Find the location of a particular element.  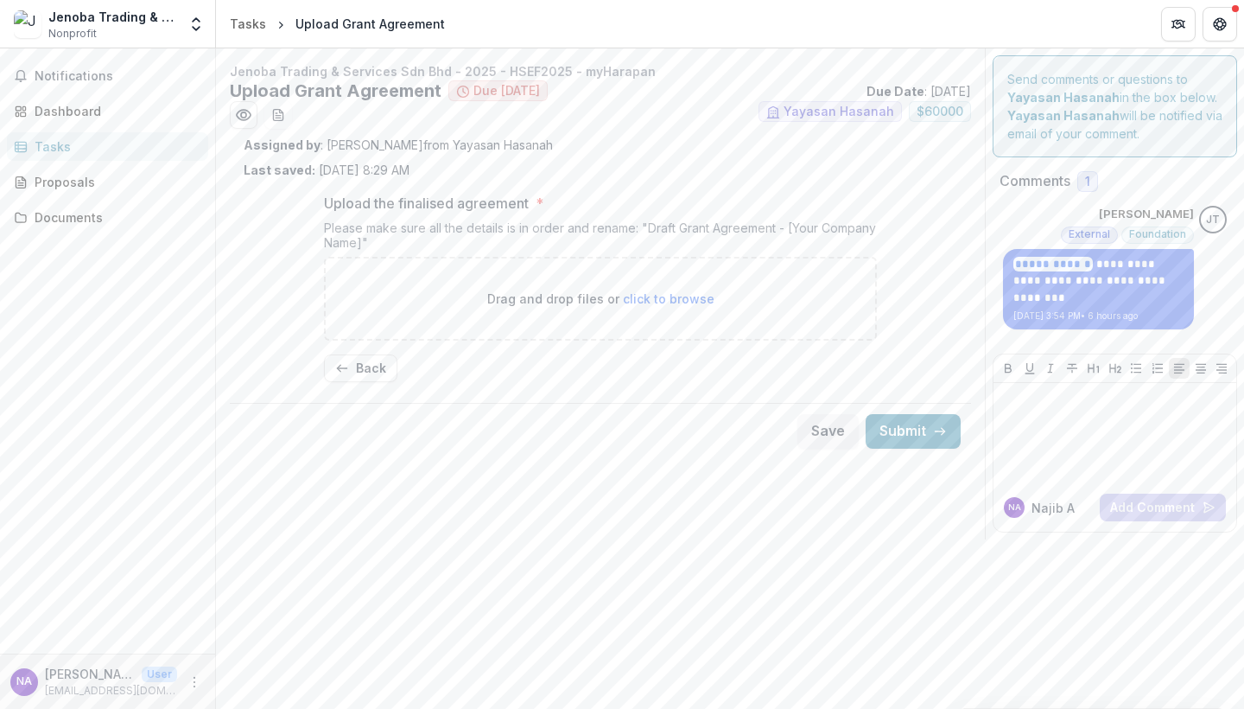

p: Najib A is located at coordinates (1053, 507).